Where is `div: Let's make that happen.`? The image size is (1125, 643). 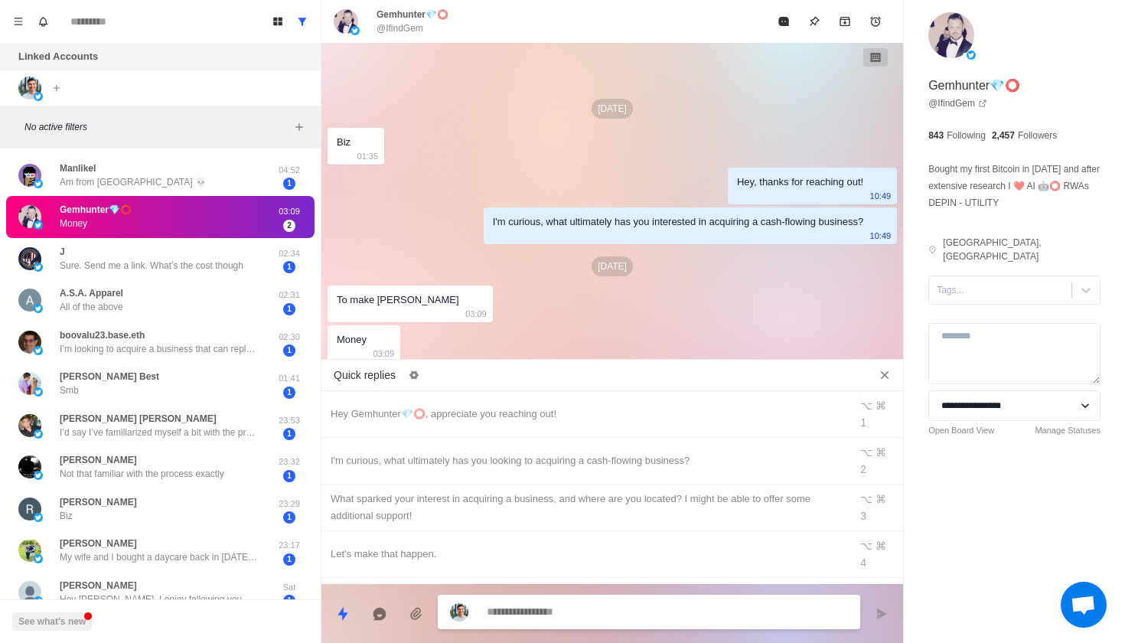
div: Let's make that happen. is located at coordinates (586, 554).